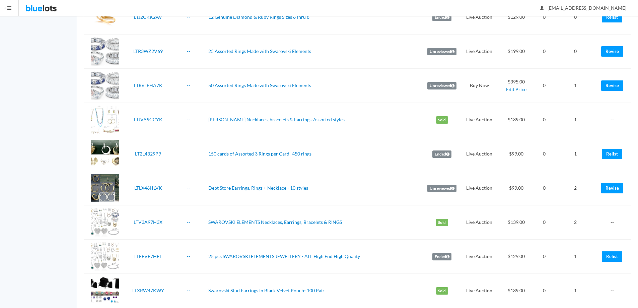  I want to click on a: 12 Genuine Diamond & Ruby Rings Sizes 6 thru 8, so click(259, 17).